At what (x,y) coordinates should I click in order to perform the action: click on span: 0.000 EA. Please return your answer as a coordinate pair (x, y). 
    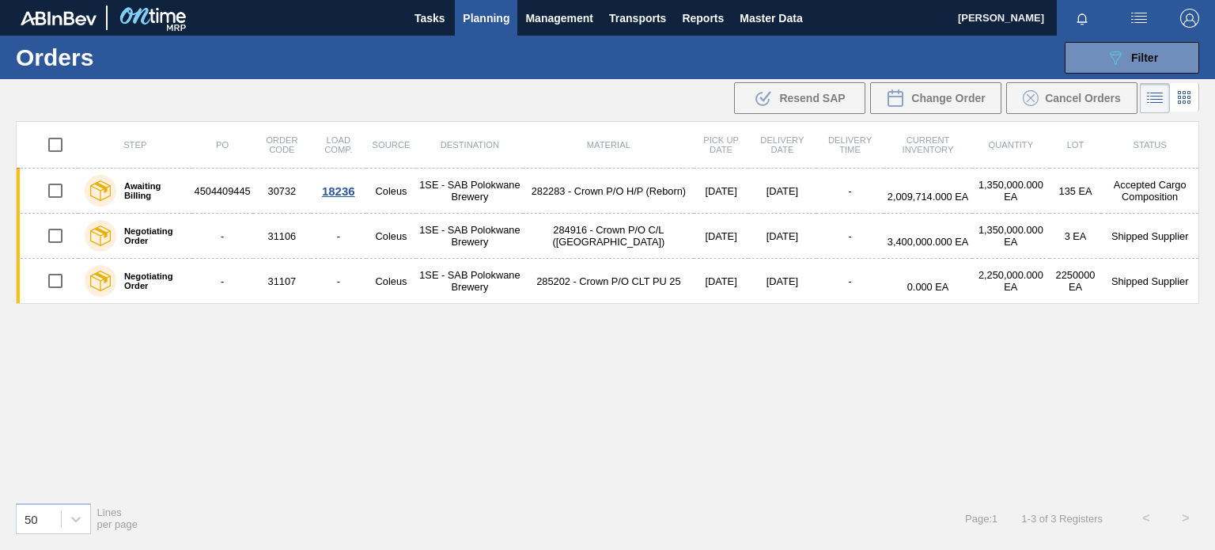
    Looking at the image, I should click on (928, 286).